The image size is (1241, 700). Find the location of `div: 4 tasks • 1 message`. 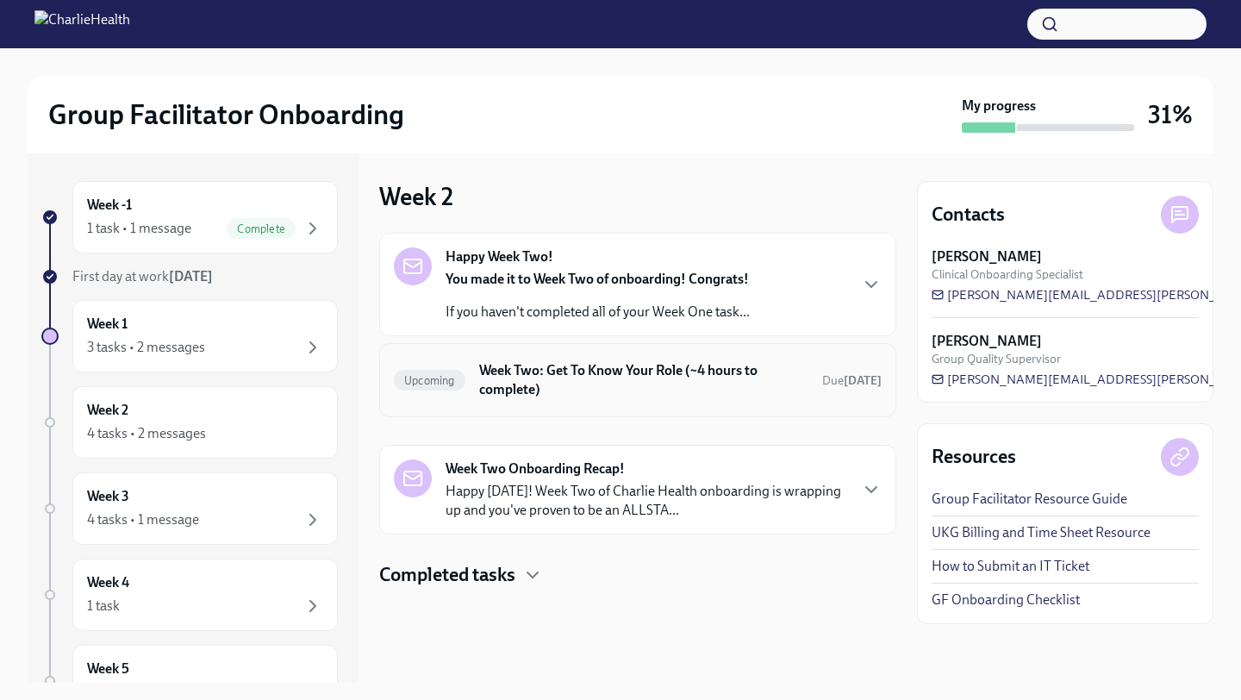

div: 4 tasks • 1 message is located at coordinates (143, 520).